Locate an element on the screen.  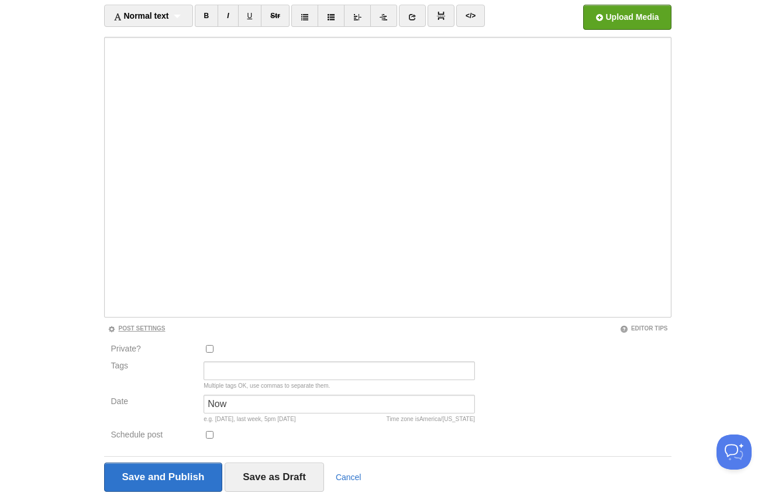
a: Post Settings is located at coordinates (136, 328).